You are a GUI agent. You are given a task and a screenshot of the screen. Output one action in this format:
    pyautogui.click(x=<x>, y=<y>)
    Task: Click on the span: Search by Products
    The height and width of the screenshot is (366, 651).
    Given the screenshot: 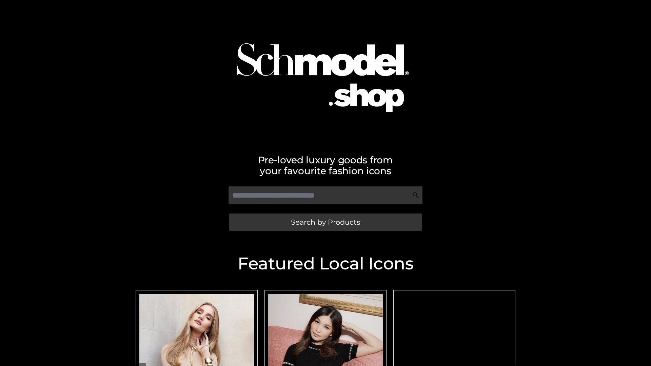 What is the action you would take?
    pyautogui.click(x=325, y=222)
    